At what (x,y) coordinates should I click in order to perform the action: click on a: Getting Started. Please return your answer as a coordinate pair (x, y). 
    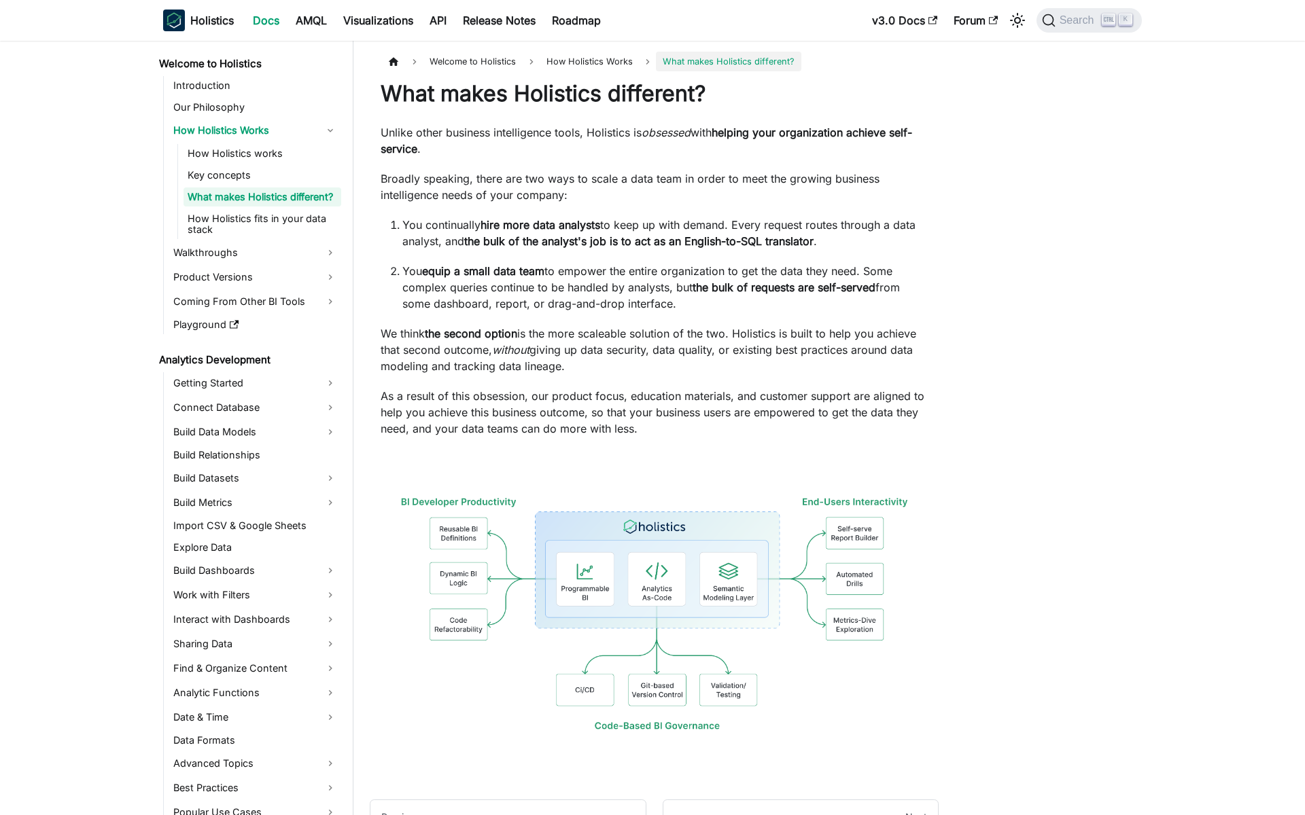
    Looking at the image, I should click on (255, 383).